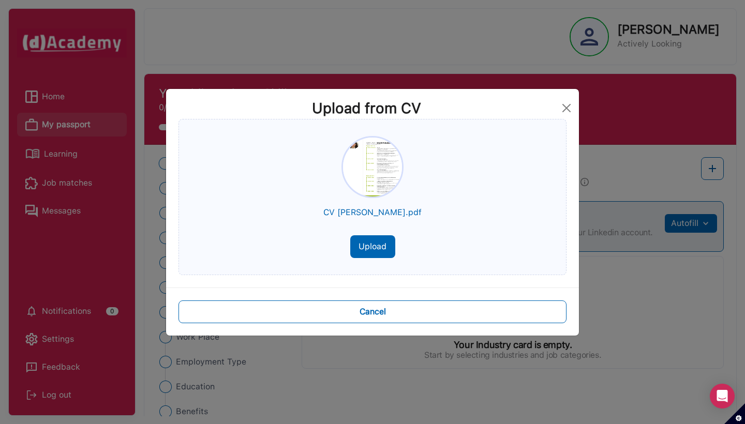  What do you see at coordinates (722, 396) in the screenshot?
I see `div: Open Intercom Messenger` at bounding box center [722, 396].